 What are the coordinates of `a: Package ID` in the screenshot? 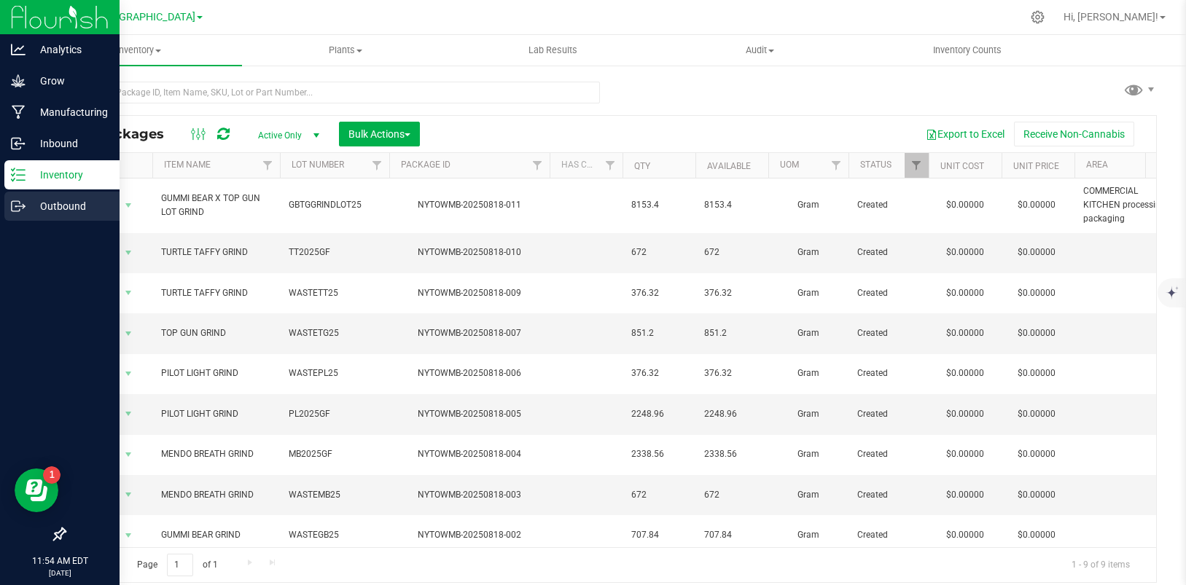 It's located at (426, 165).